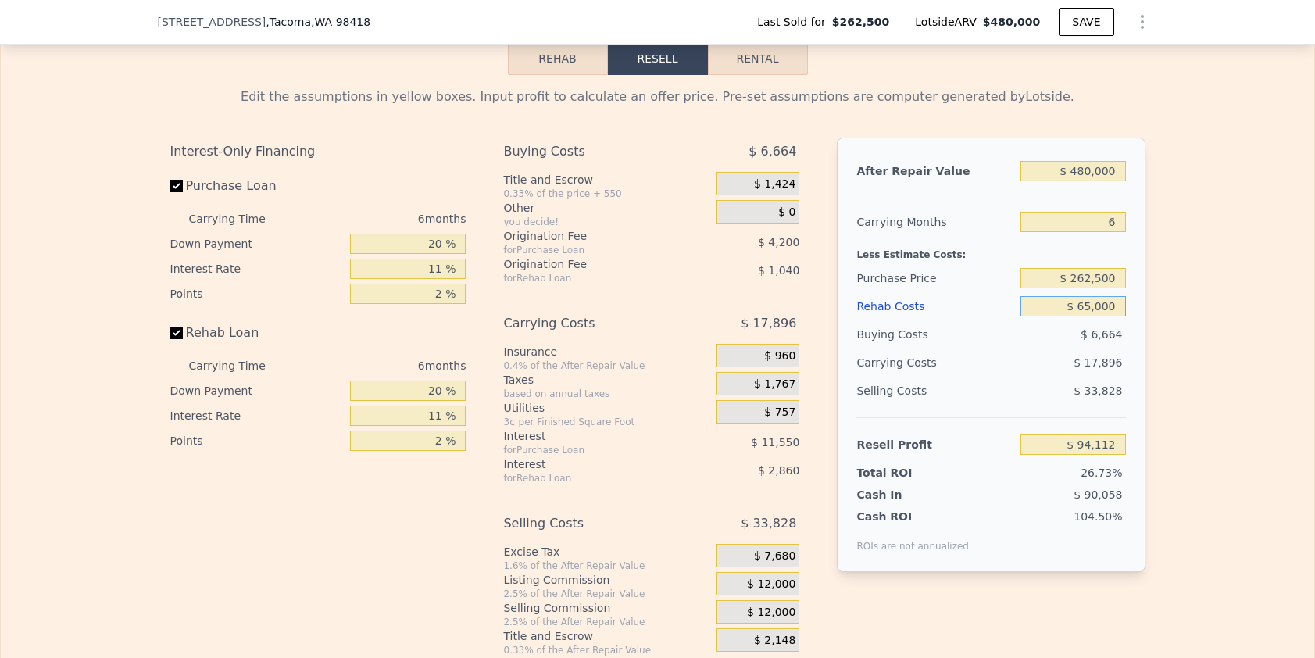  Describe the element at coordinates (794, 22) in the screenshot. I see `span: Last Sold for` at that location.